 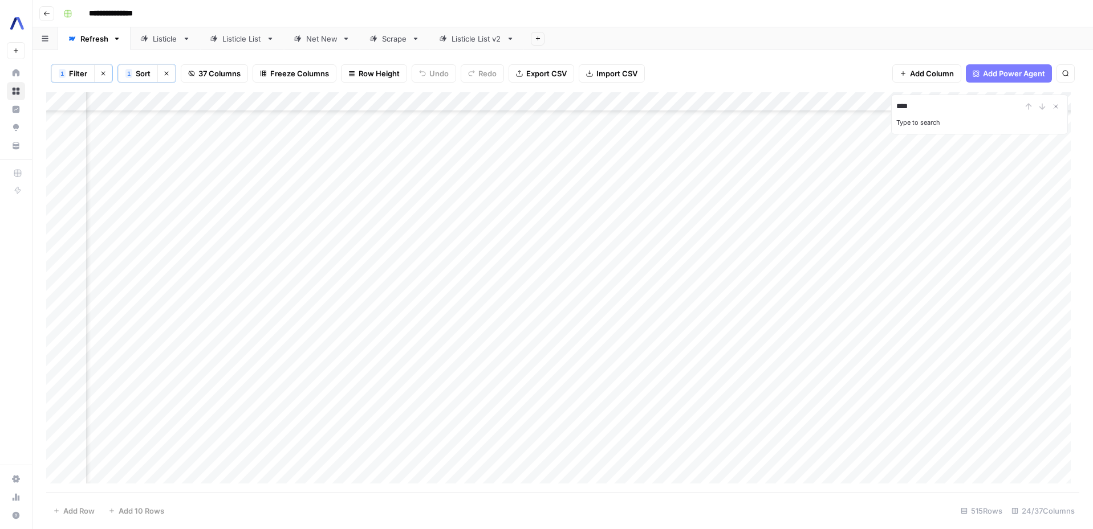 What do you see at coordinates (541, 74) in the screenshot?
I see `button: Export CSV` at bounding box center [541, 74].